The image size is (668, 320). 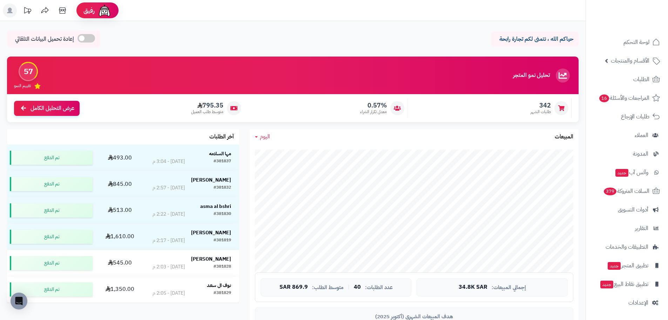 What do you see at coordinates (120, 158) in the screenshot?
I see `td: 493.00` at bounding box center [120, 158].